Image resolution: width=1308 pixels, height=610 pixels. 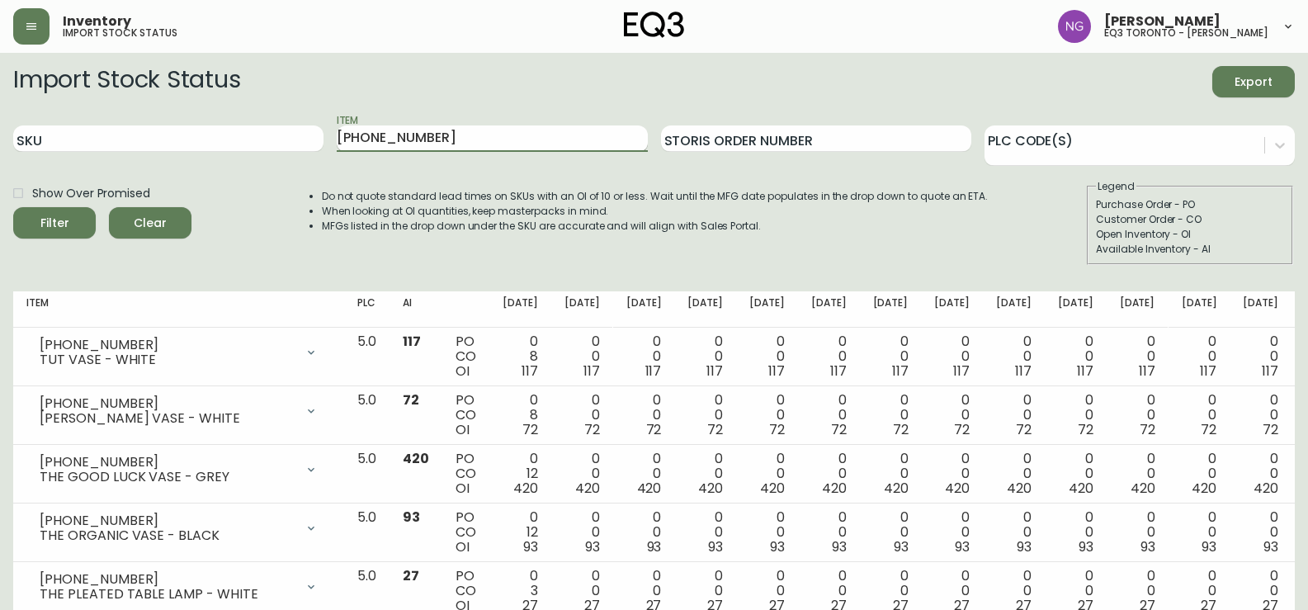 I want to click on button: Export, so click(x=1254, y=82).